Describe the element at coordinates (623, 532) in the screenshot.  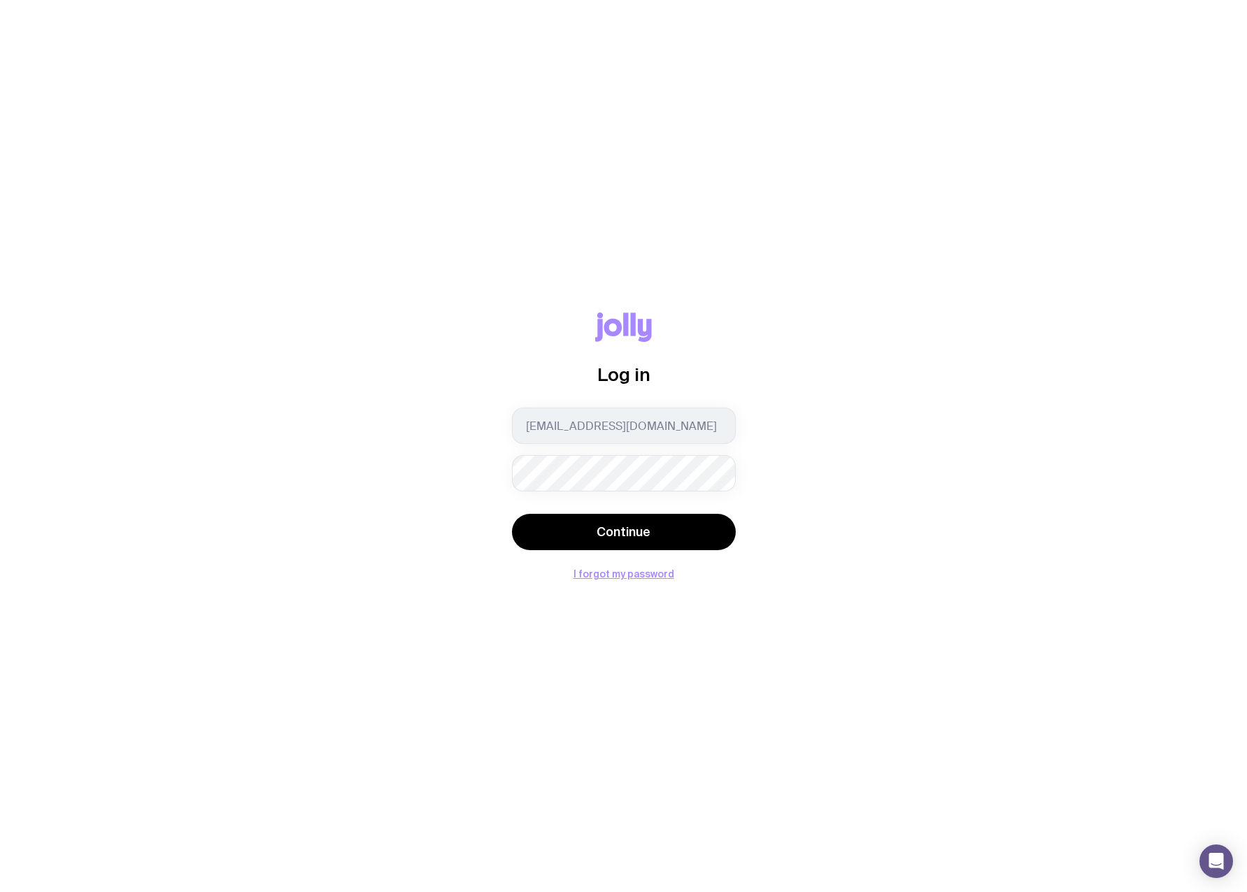
I see `span: Continue` at that location.